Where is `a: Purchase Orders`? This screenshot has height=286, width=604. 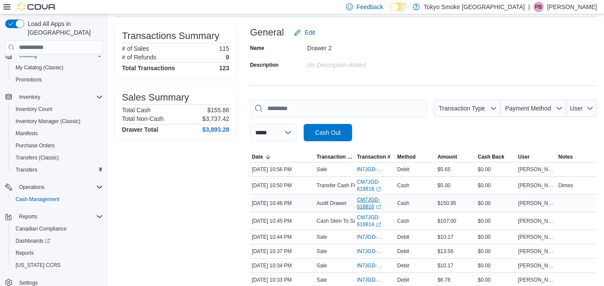 a: Purchase Orders is located at coordinates (35, 145).